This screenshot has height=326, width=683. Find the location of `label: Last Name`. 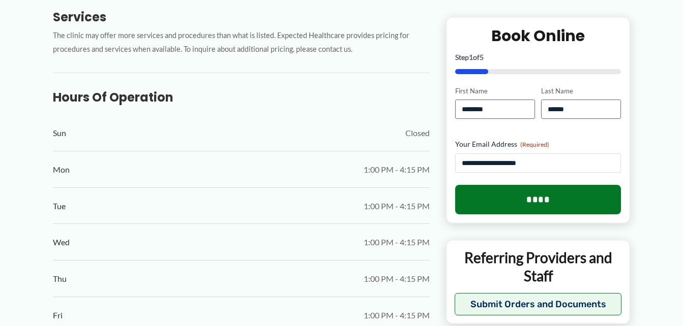

label: Last Name is located at coordinates (580, 90).